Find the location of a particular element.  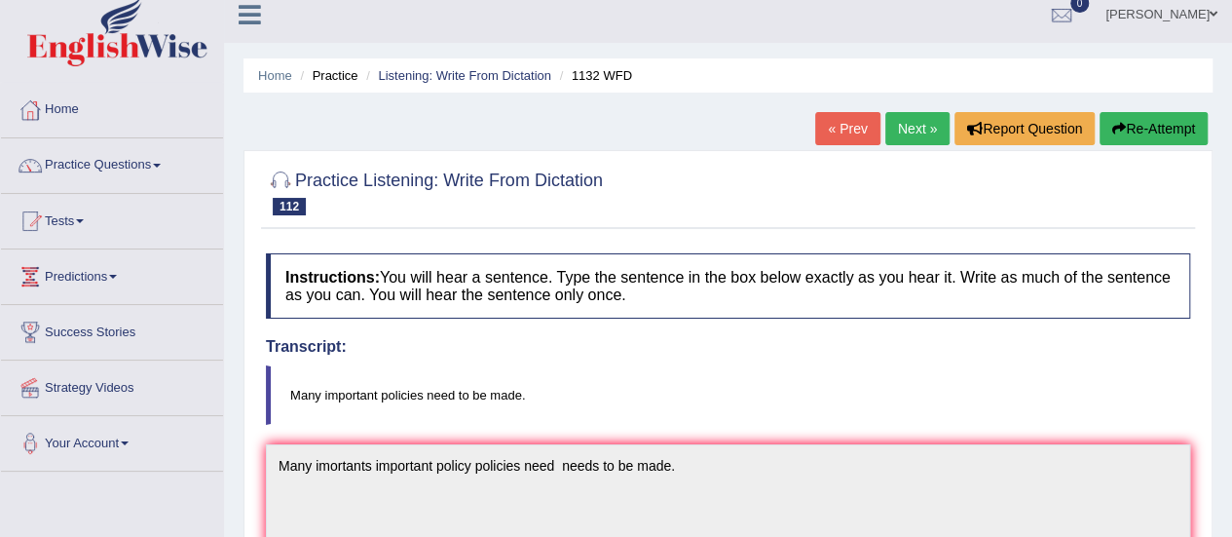

h4: You will hear a sentence. Type the sentence in the box below exactly as you hear it. Write as muc... is located at coordinates (728, 285).